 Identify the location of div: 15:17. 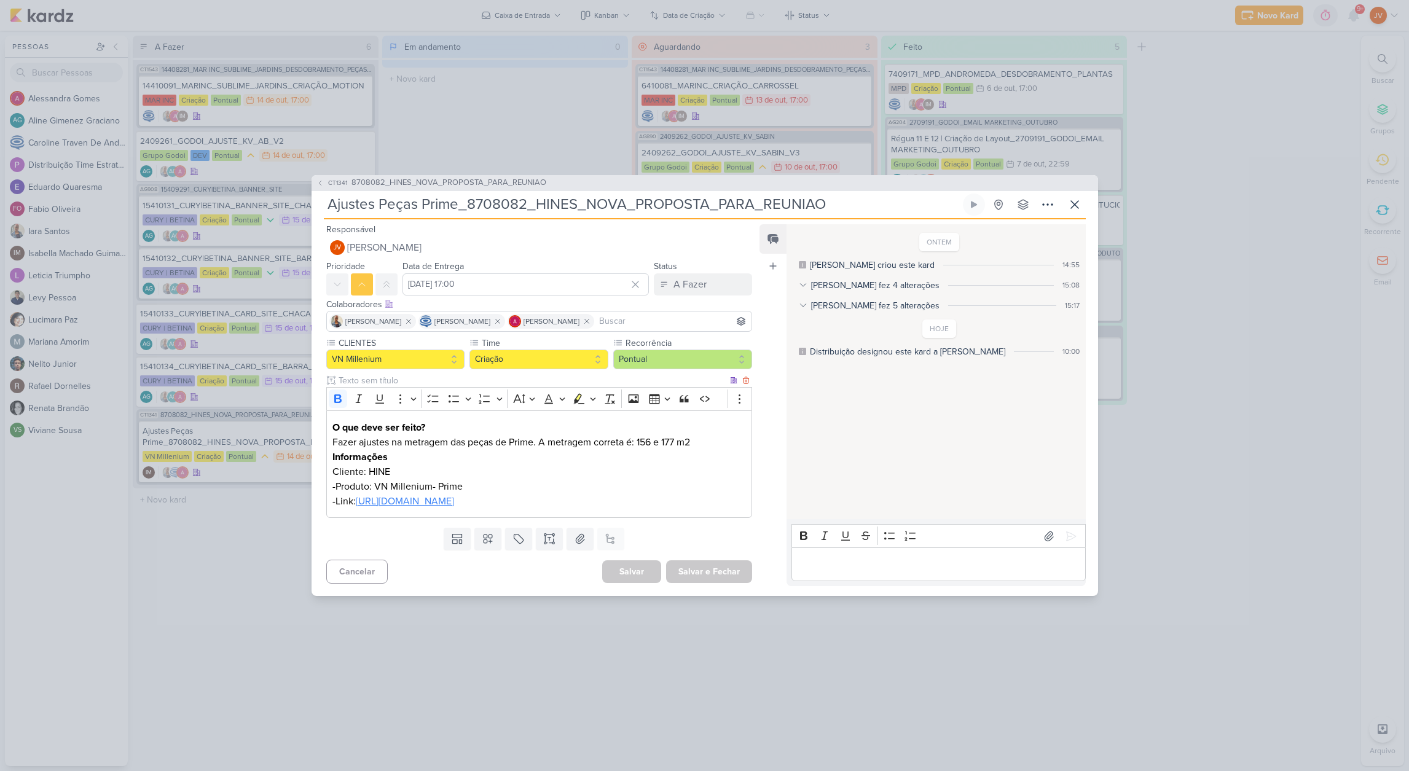
(1072, 305).